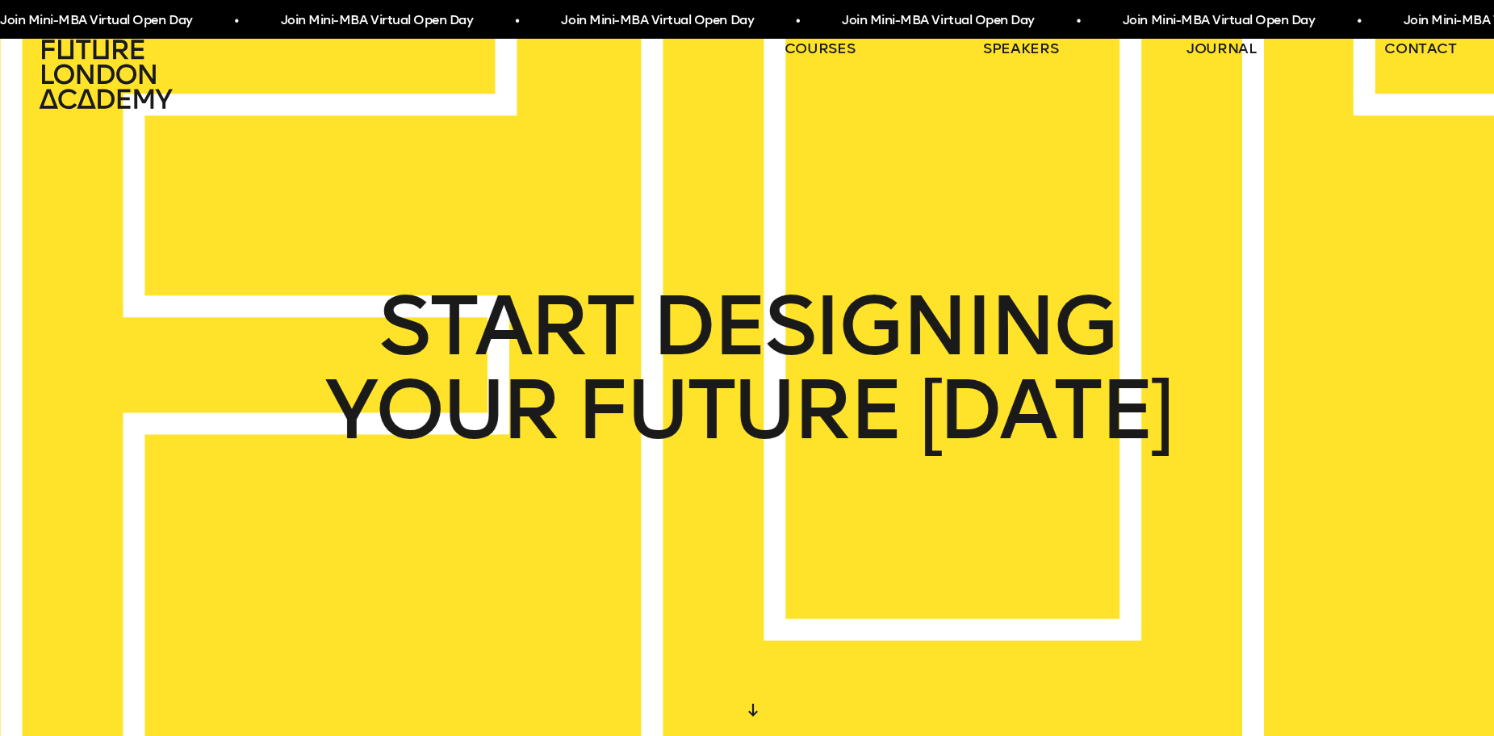 This screenshot has height=736, width=1494. What do you see at coordinates (883, 326) in the screenshot?
I see `span: DESIGNING` at bounding box center [883, 326].